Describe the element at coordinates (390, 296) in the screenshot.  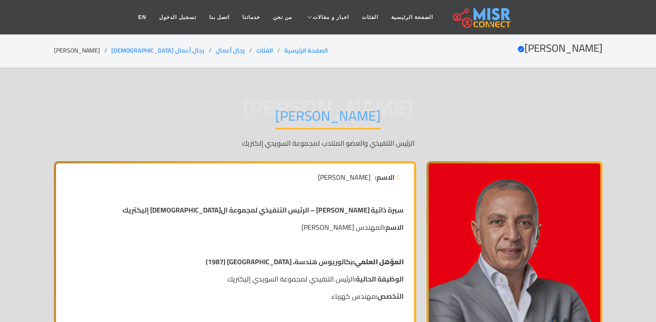
I see `strong: التخصص:` at that location.